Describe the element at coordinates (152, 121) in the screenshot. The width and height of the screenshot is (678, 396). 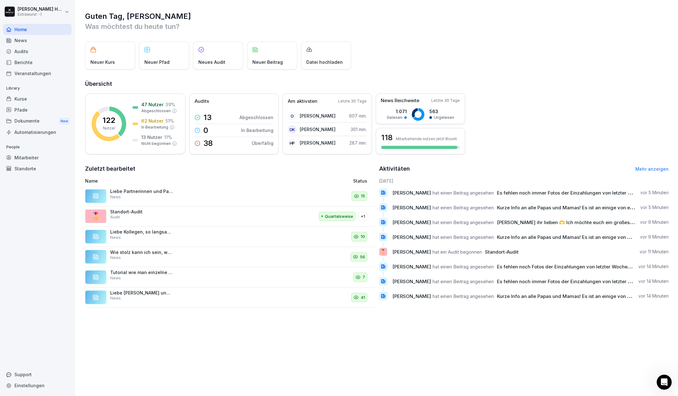
I see `p: 62 Nutzer` at that location.